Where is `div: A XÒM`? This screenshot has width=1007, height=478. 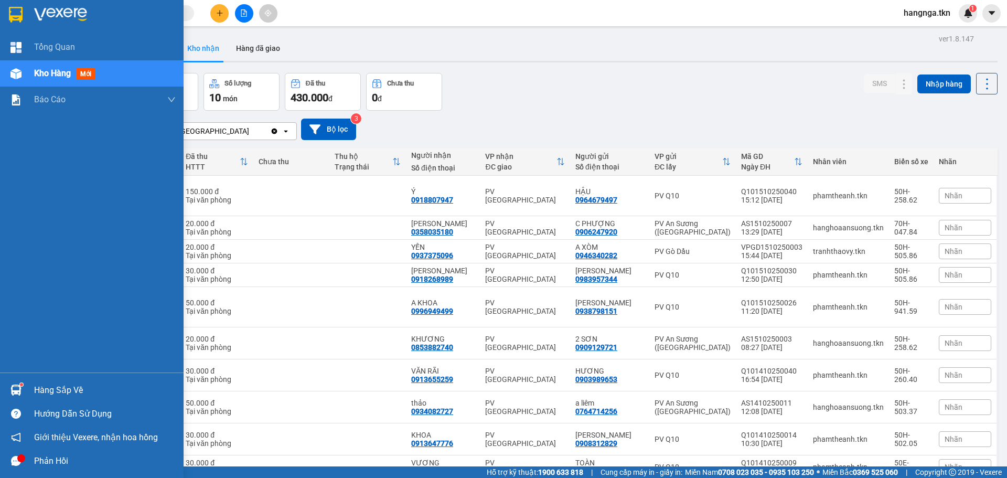 div: A XÒM is located at coordinates (609, 247).